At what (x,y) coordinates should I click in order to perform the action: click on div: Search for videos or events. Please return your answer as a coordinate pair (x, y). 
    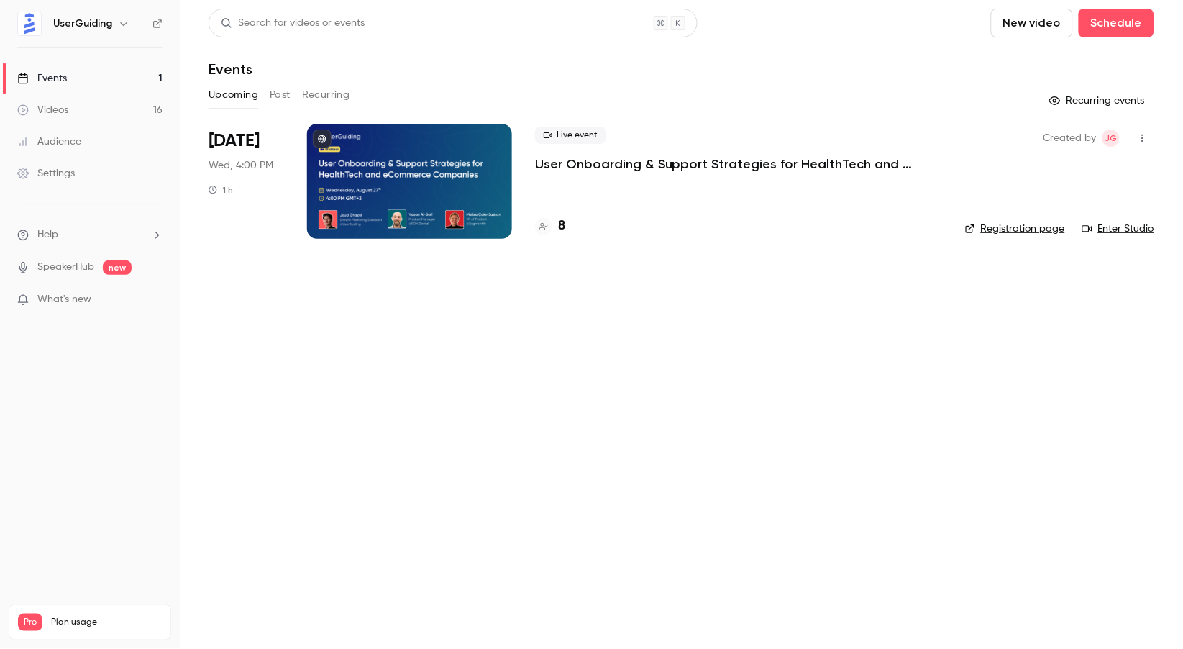
    Looking at the image, I should click on (293, 23).